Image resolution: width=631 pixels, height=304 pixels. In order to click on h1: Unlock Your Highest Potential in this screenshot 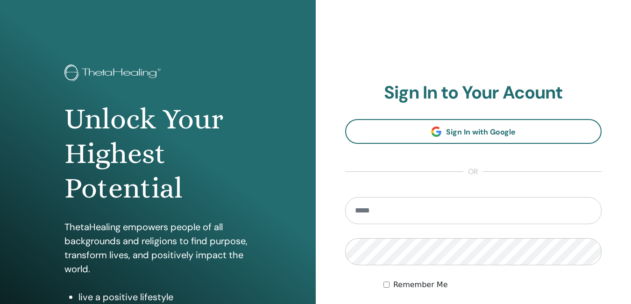, I will do `click(158, 154)`.